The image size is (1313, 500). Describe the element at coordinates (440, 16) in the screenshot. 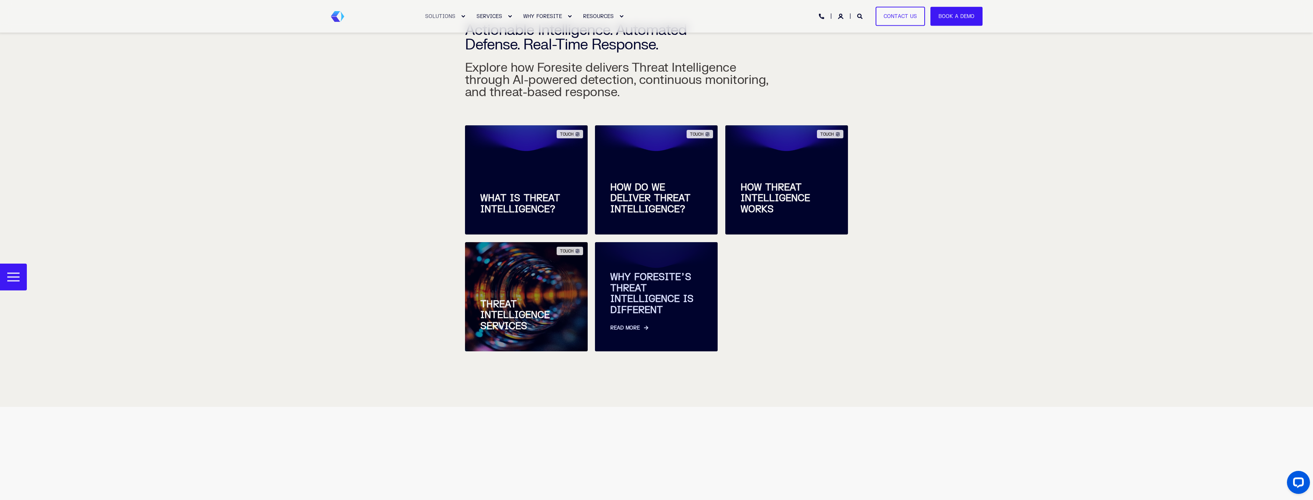

I see `span: SOLUTIONS` at that location.